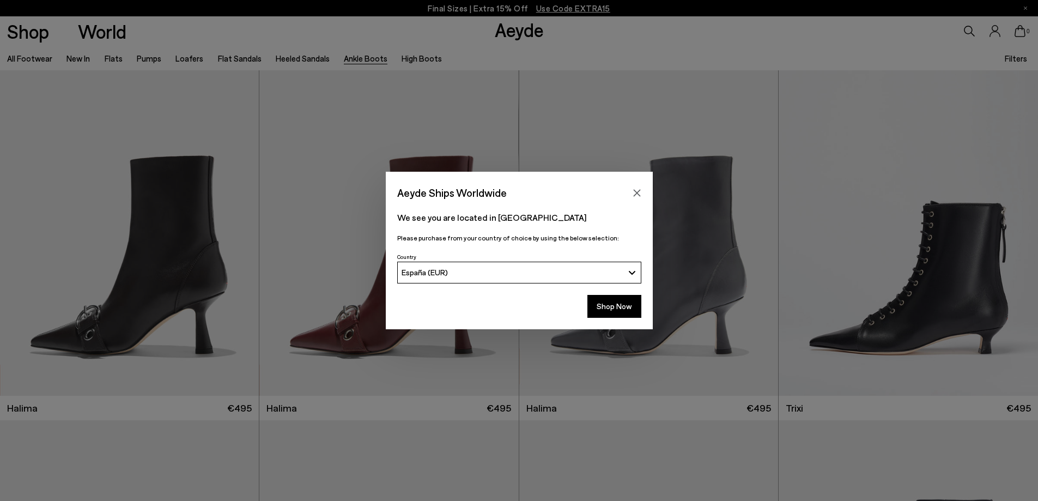 This screenshot has height=501, width=1038. I want to click on span: Country, so click(406, 257).